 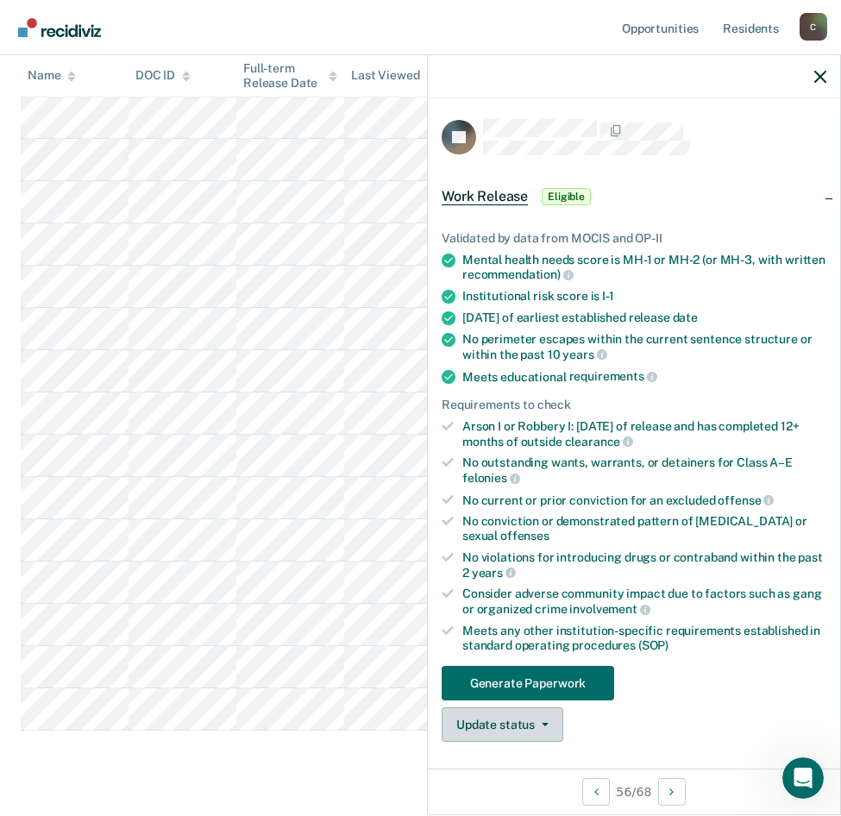 What do you see at coordinates (634, 404) in the screenshot?
I see `div: Requirements to check` at bounding box center [634, 404].